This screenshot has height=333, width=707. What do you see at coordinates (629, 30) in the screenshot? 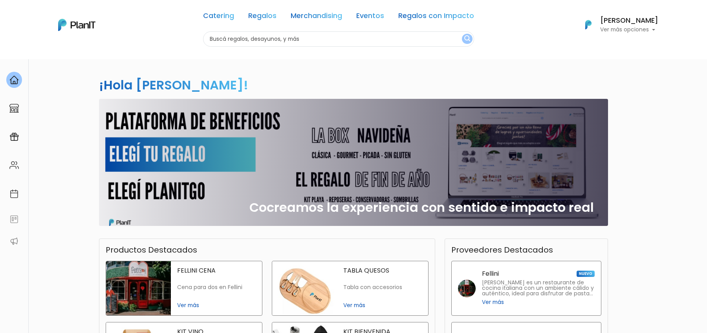
I see `p: Ver más opciones` at bounding box center [629, 30].